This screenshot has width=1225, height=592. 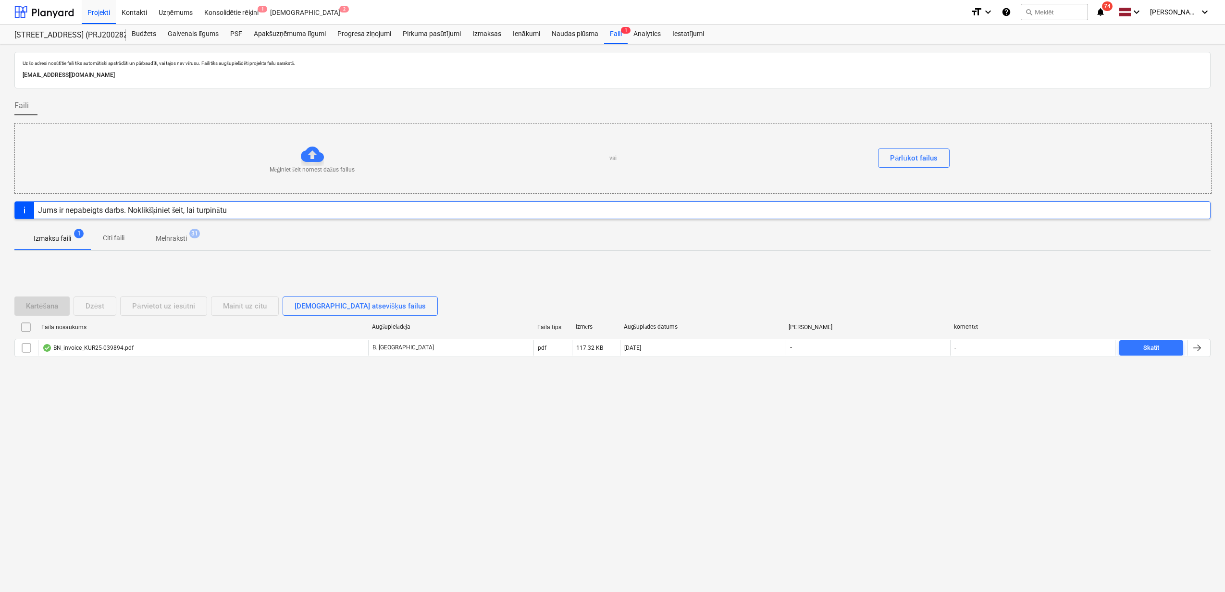 I want to click on div: BN_invoice_KUR25-039894.pdf, so click(x=88, y=348).